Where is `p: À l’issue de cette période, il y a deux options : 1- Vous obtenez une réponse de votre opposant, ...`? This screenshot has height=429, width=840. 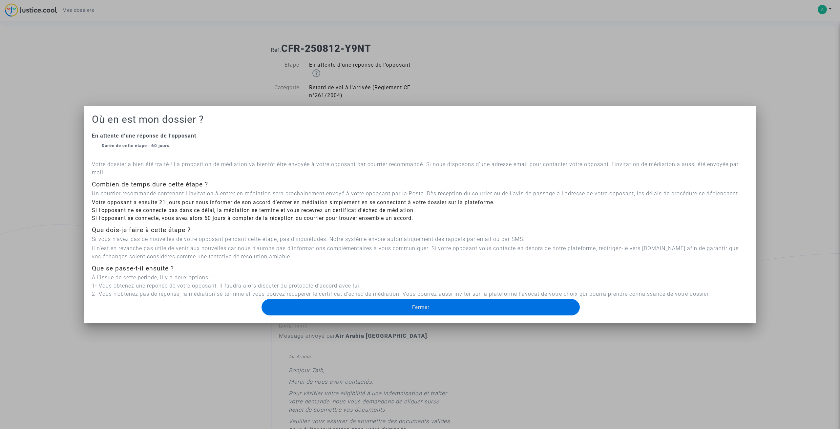
p: À l’issue de cette période, il y a deux options : 1- Vous obtenez une réponse de votre opposant, ... is located at coordinates (420, 285).